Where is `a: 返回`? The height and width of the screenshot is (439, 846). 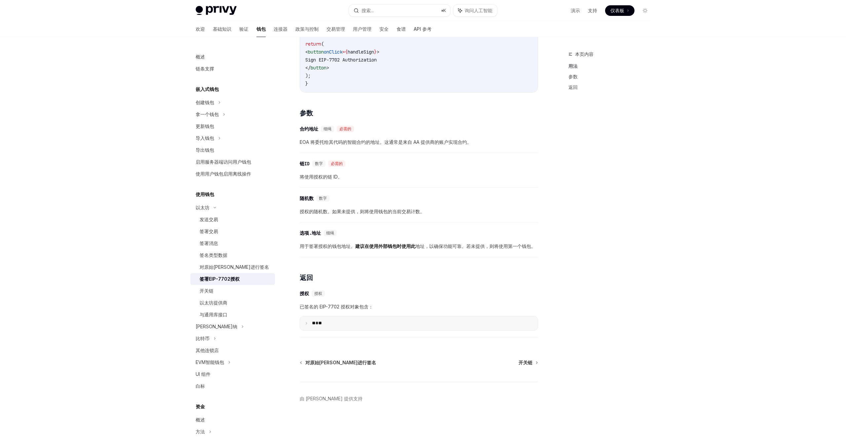 a: 返回 is located at coordinates (612, 87).